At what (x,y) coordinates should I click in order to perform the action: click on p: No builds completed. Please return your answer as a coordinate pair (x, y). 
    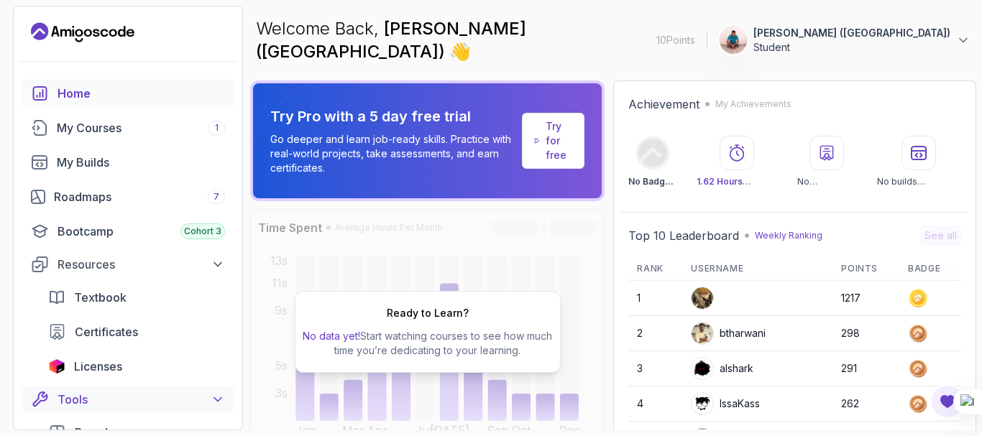
    Looking at the image, I should click on (919, 182).